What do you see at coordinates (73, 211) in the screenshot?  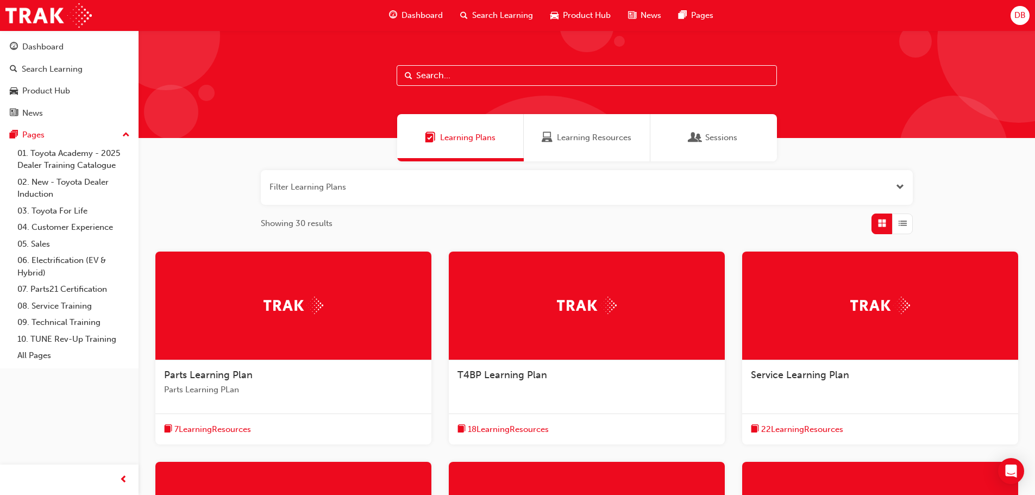 I see `a: 03. Toyota For Life` at bounding box center [73, 211].